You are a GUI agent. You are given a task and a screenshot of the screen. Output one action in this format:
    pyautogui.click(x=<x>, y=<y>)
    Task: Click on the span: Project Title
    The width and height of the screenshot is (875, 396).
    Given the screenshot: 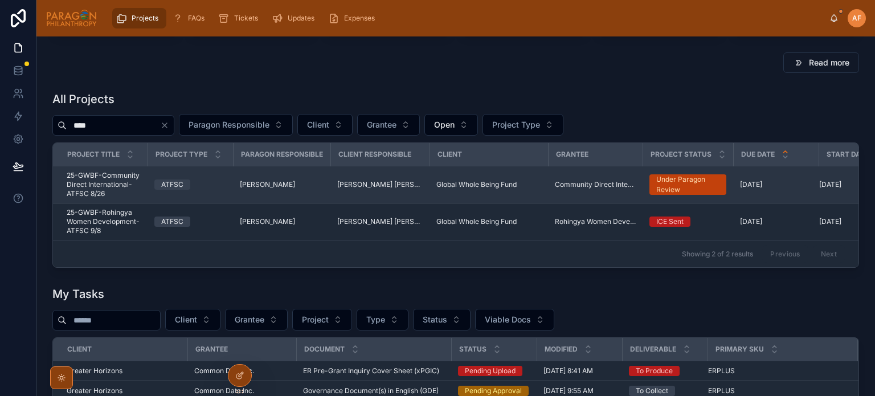 What is the action you would take?
    pyautogui.click(x=93, y=154)
    